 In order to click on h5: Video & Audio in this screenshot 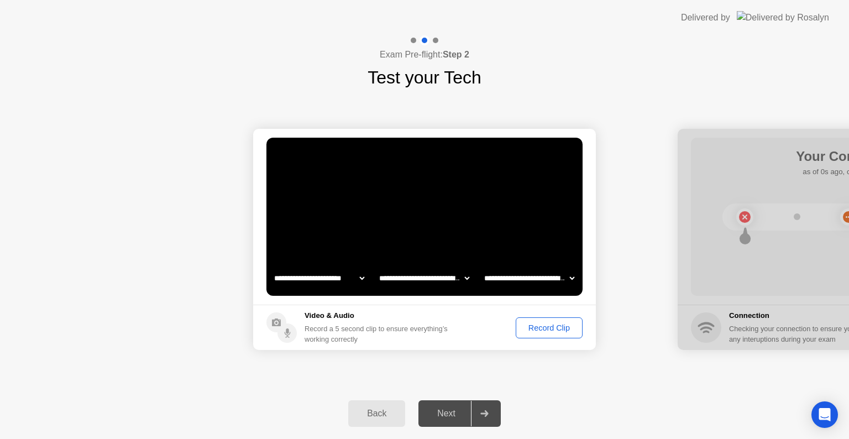, I will do `click(378, 316)`.